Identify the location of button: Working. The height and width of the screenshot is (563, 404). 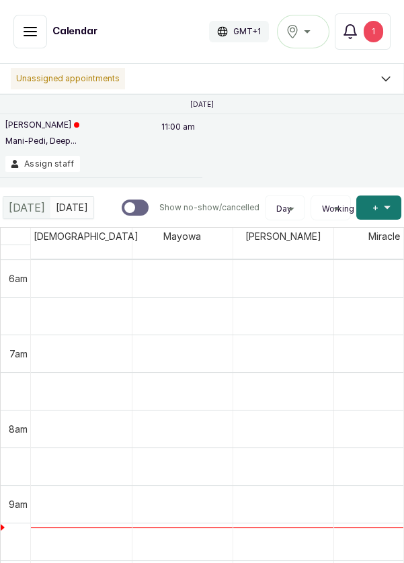
(331, 209).